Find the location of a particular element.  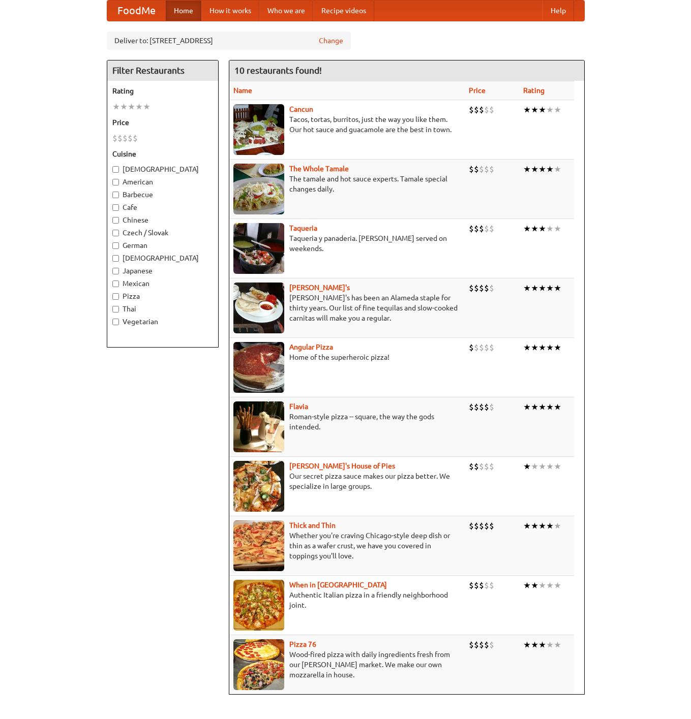

a: Angular Pizza is located at coordinates (311, 347).